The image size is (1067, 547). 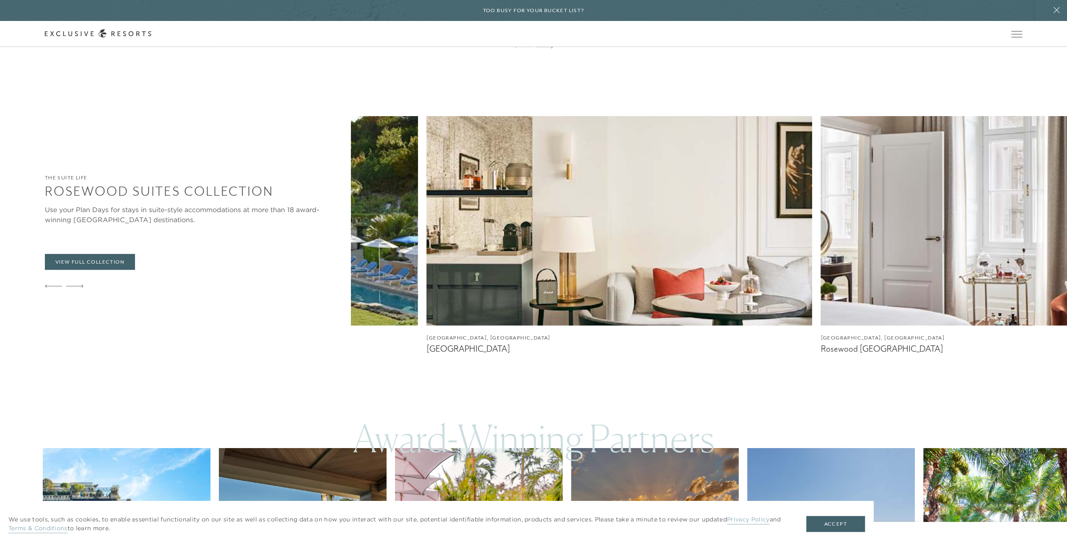 I want to click on a: View Full Collection, so click(x=90, y=262).